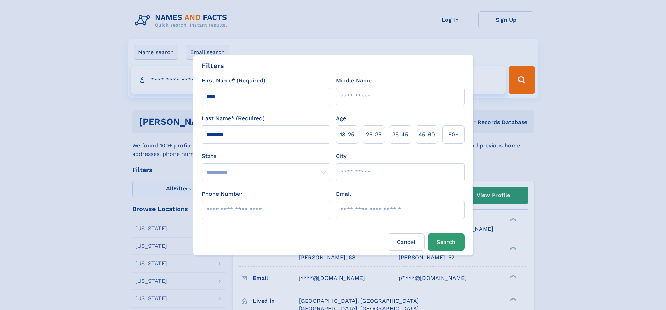 Image resolution: width=666 pixels, height=310 pixels. What do you see at coordinates (222, 194) in the screenshot?
I see `label: Phone Number` at bounding box center [222, 194].